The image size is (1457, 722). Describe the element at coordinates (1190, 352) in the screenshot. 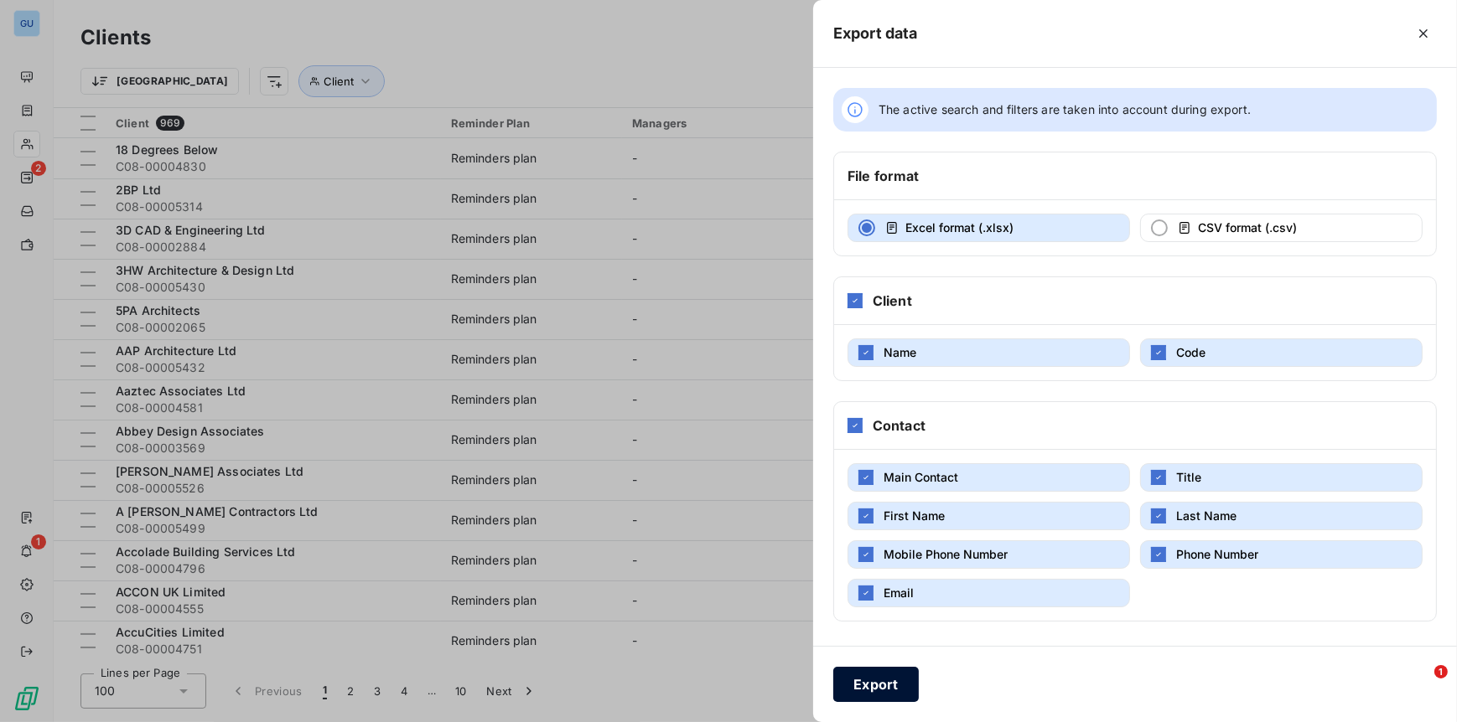

I see `span: Code` at that location.